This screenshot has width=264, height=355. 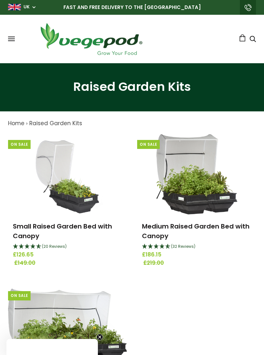 I want to click on a: Search, so click(x=252, y=40).